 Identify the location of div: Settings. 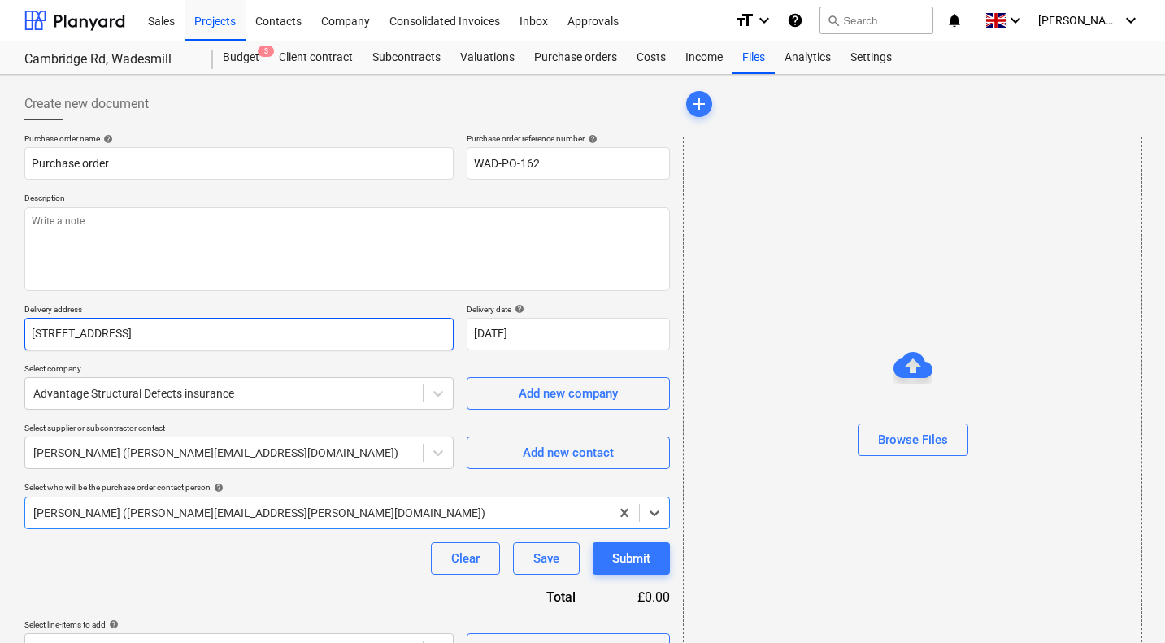
(870, 58).